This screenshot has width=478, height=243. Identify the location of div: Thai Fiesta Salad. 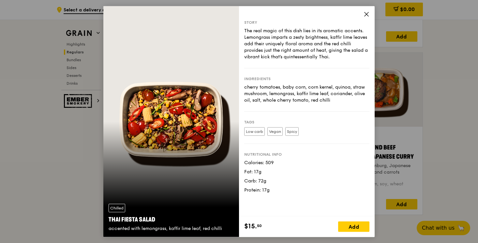
(171, 220).